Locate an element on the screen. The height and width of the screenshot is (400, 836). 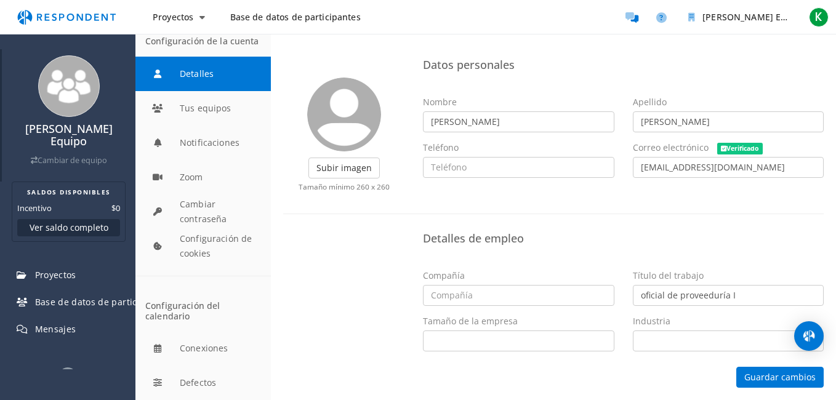
button: Cambiar contraseña is located at coordinates (203, 212).